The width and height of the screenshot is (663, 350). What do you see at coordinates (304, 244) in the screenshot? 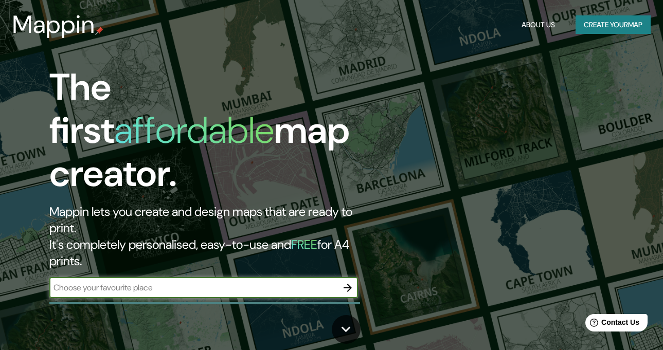
I see `h5: FREE` at bounding box center [304, 244].